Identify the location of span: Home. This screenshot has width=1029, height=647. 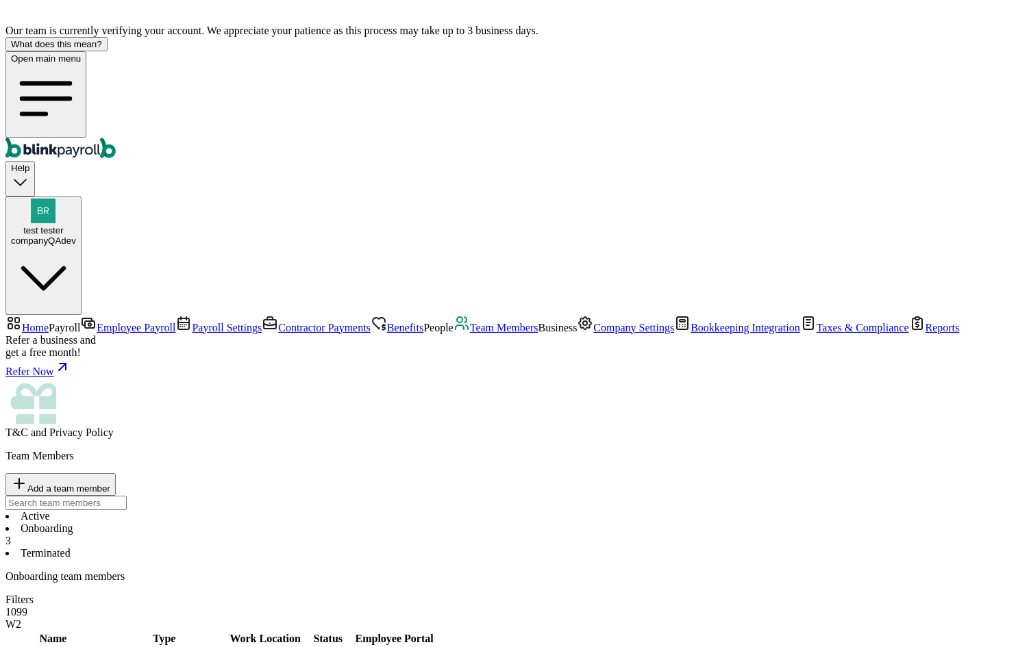
(35, 327).